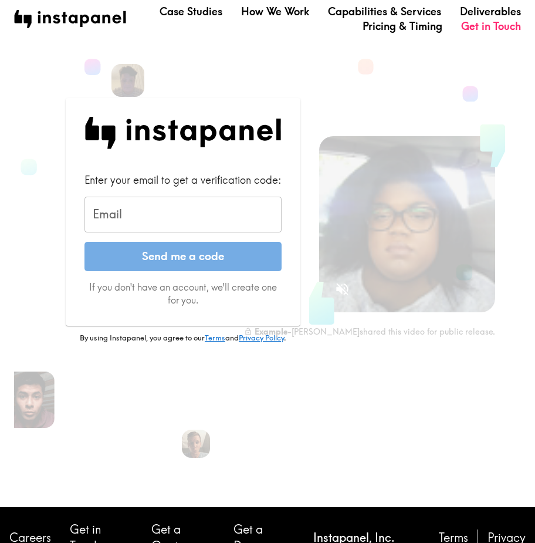 This screenshot has width=535, height=543. Describe the element at coordinates (196, 444) in the screenshot. I see `img: Eric` at that location.